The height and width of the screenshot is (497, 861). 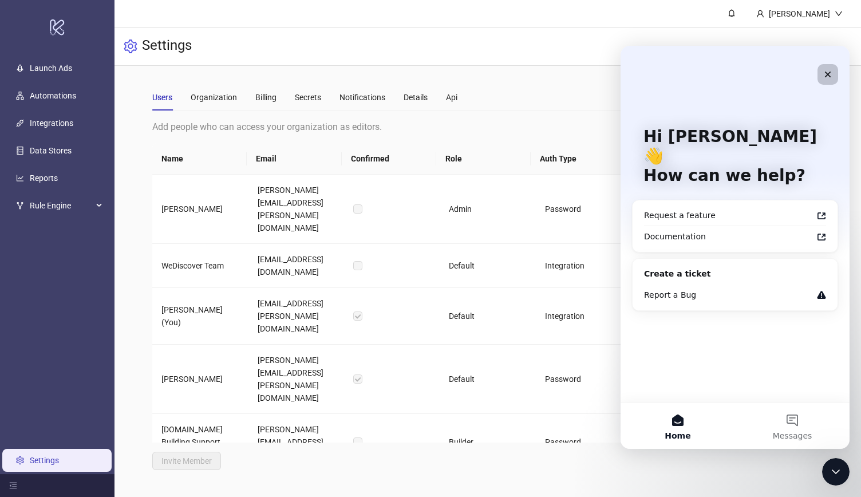 What do you see at coordinates (266, 97) in the screenshot?
I see `div: Billing` at bounding box center [266, 97].